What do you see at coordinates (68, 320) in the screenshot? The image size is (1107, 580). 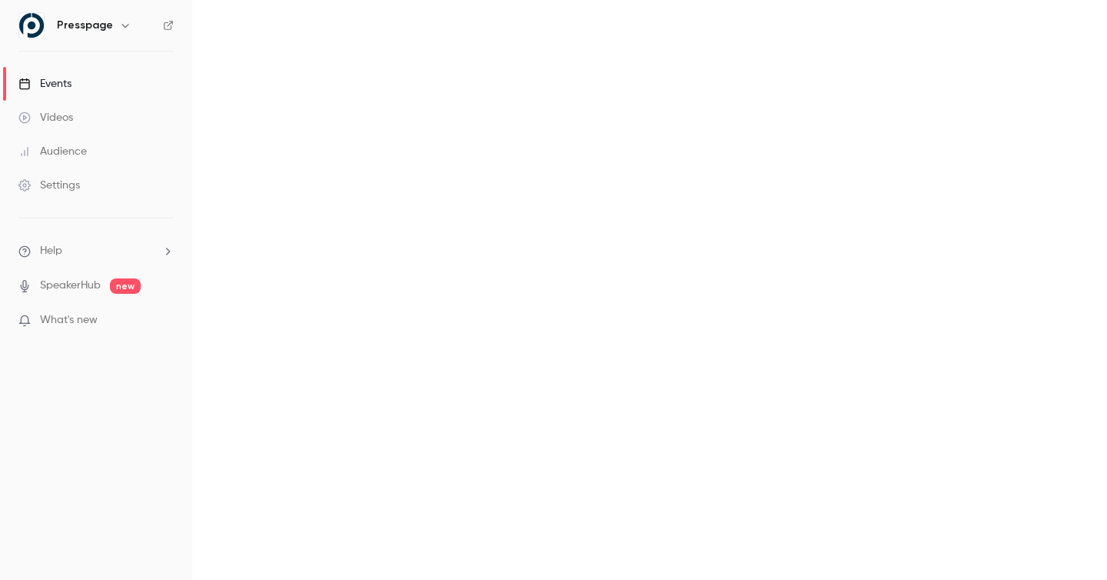 I see `span: What's new` at bounding box center [68, 320].